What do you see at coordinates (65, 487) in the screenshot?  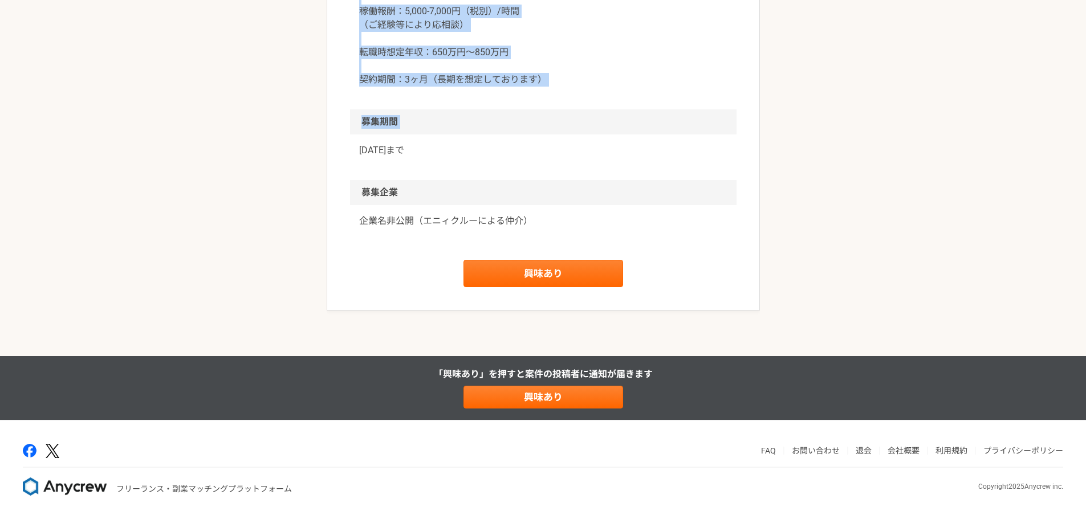 I see `img: 8DqYSo04kwAAAAASUVORK5CYII=` at bounding box center [65, 487].